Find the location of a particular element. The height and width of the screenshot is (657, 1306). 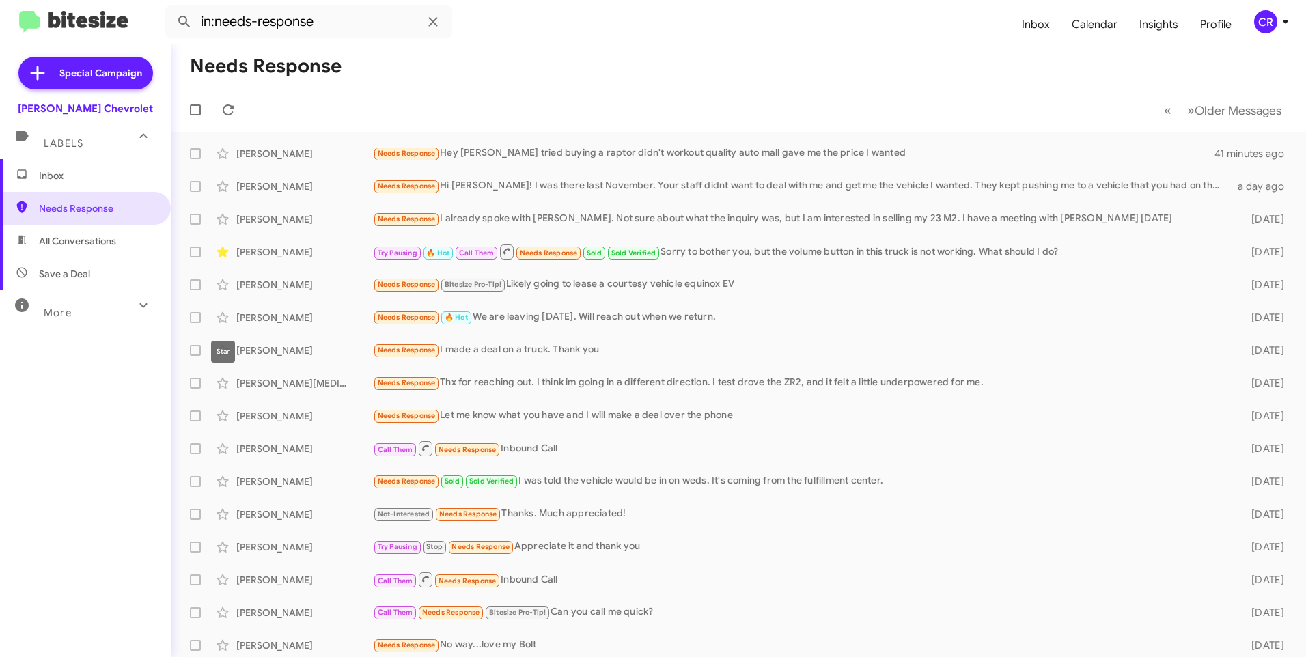

a: Profile is located at coordinates (1215, 25).